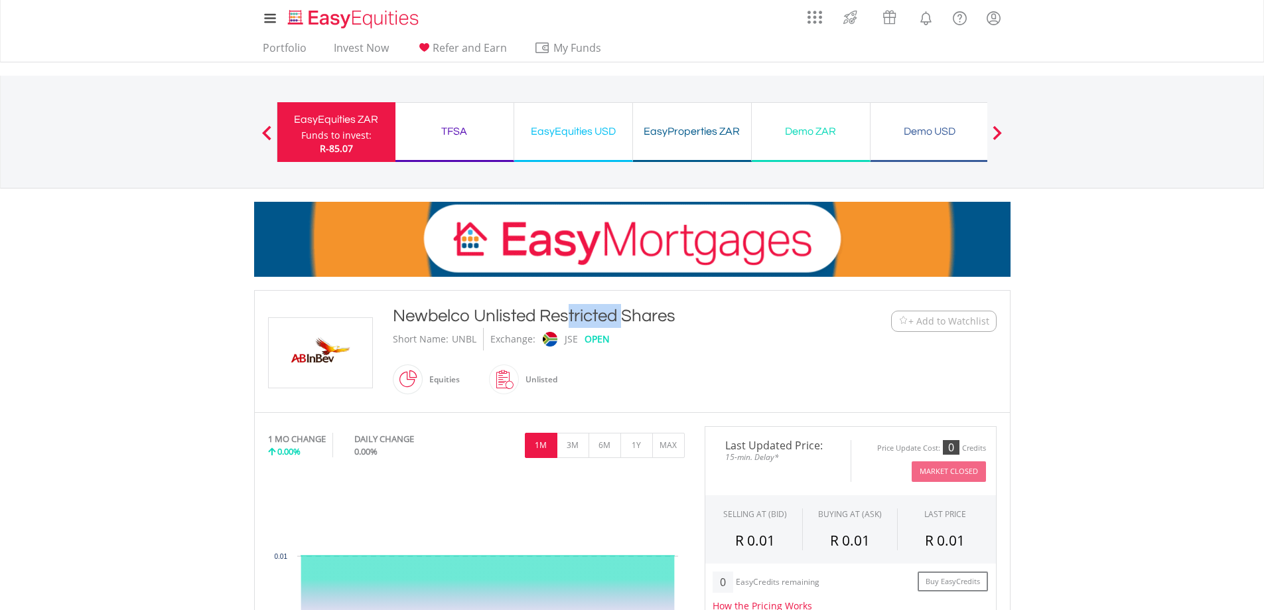 This screenshot has width=1264, height=610. I want to click on div: DAILY CHANGE, so click(406, 439).